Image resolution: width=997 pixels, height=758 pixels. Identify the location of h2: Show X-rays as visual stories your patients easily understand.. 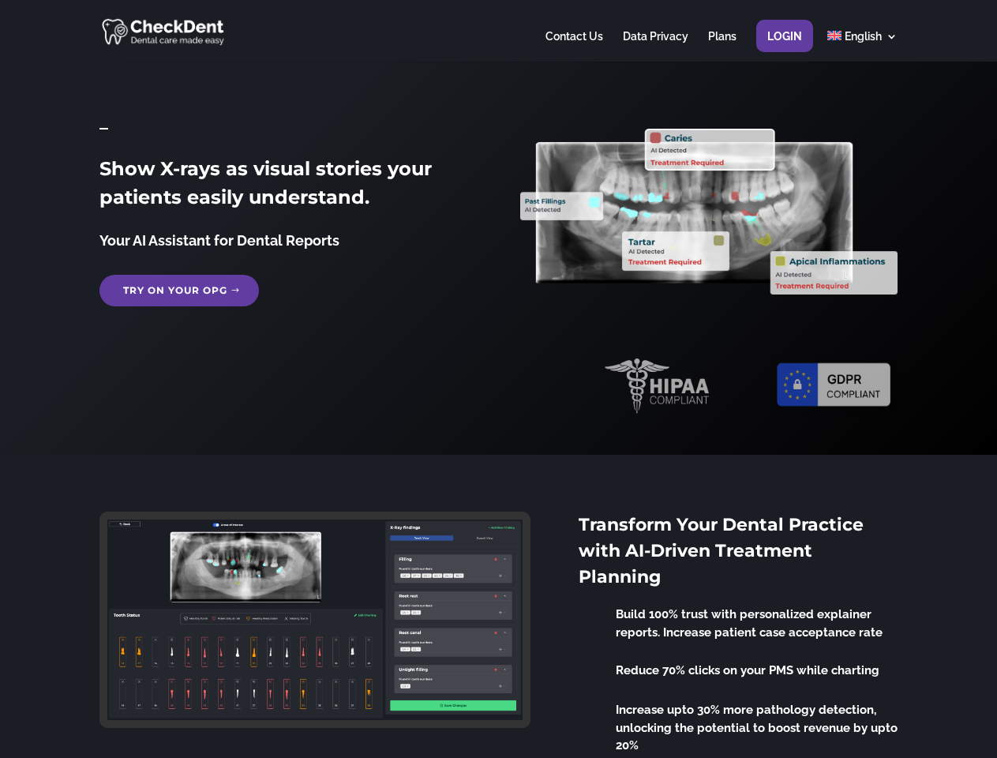
(287, 187).